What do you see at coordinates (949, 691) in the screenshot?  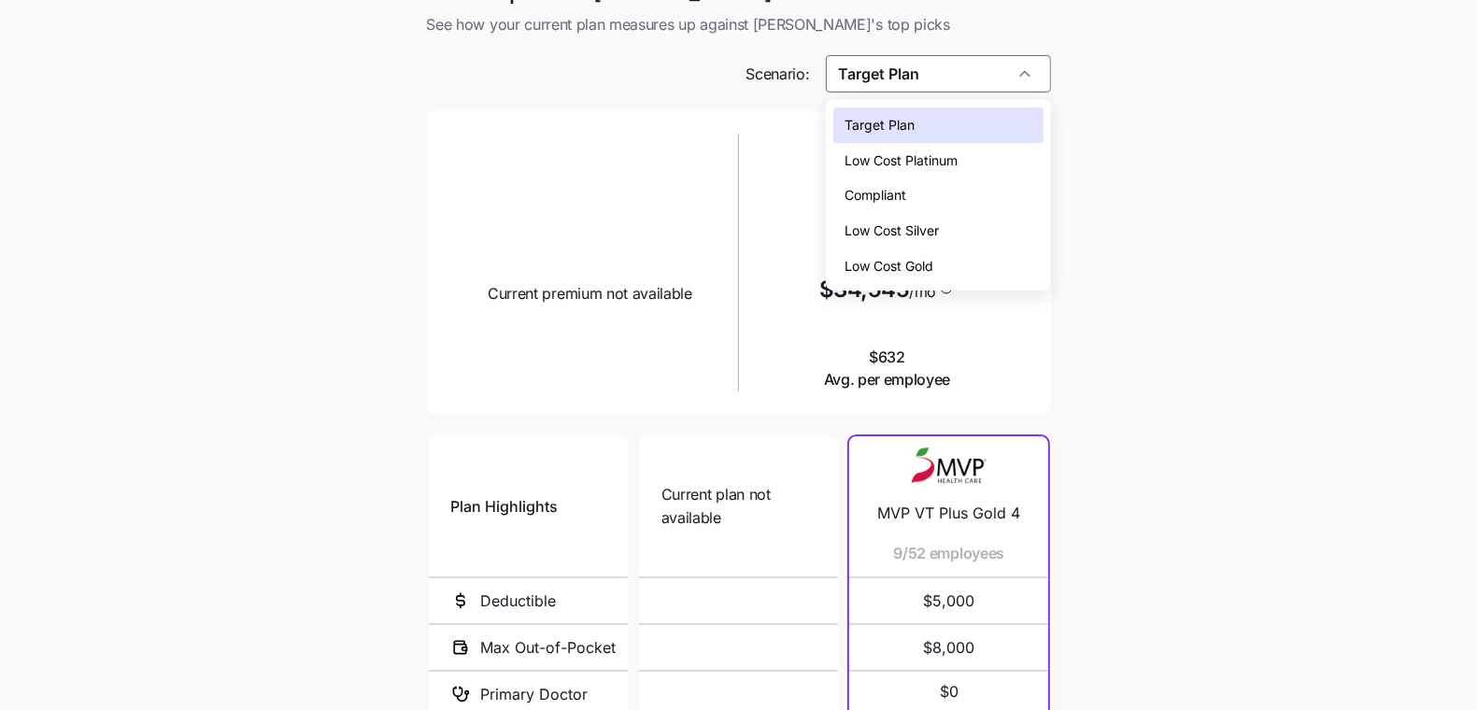 I see `span: $0` at bounding box center [949, 691].